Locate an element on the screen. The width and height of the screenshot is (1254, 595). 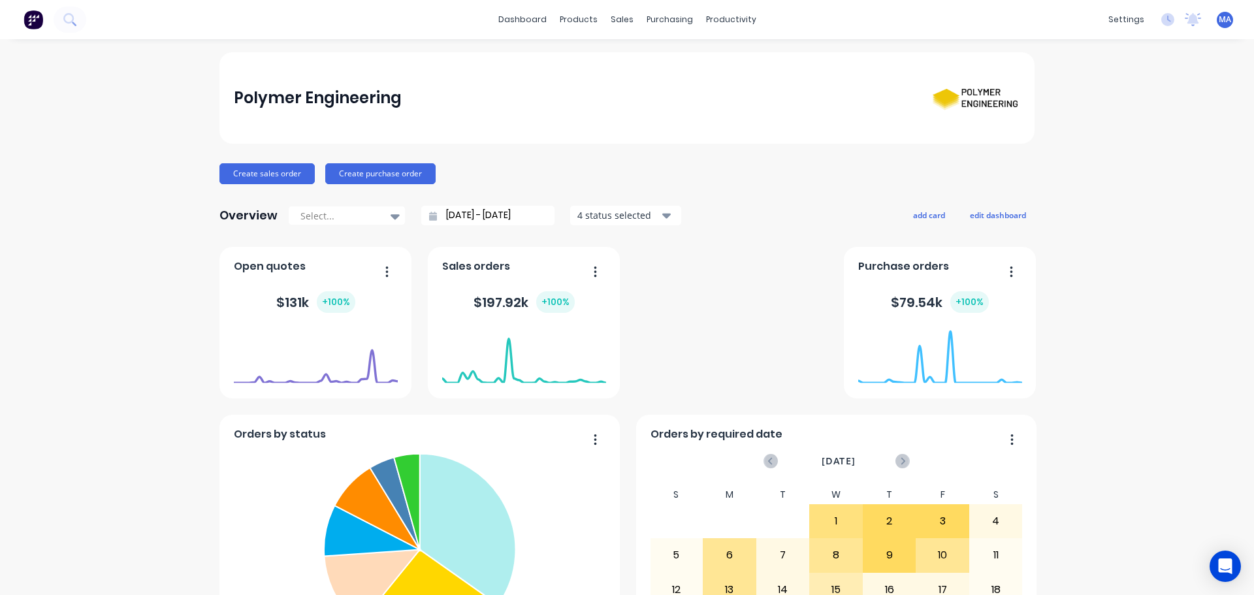
img: Polymer Engineering is located at coordinates (975, 98).